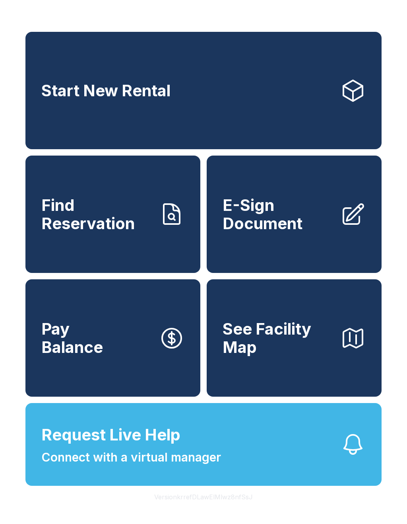 The width and height of the screenshot is (407, 524). What do you see at coordinates (113, 214) in the screenshot?
I see `a: Find Reservation` at bounding box center [113, 214].